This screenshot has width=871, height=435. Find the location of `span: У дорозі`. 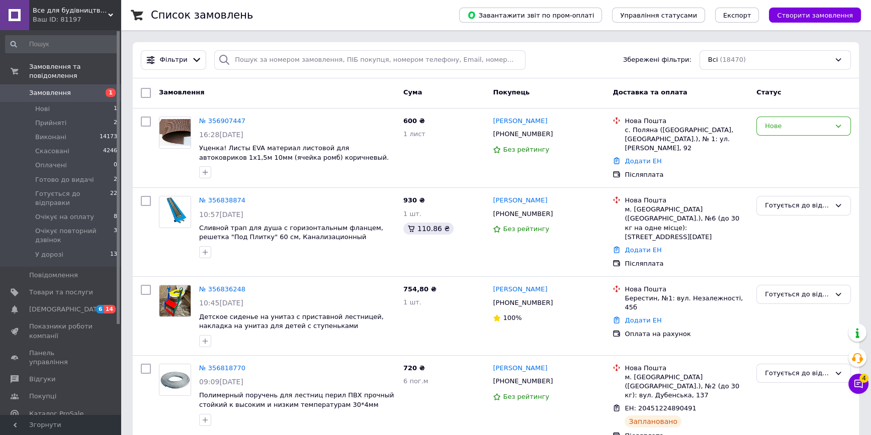

span: У дорозі is located at coordinates (49, 255).